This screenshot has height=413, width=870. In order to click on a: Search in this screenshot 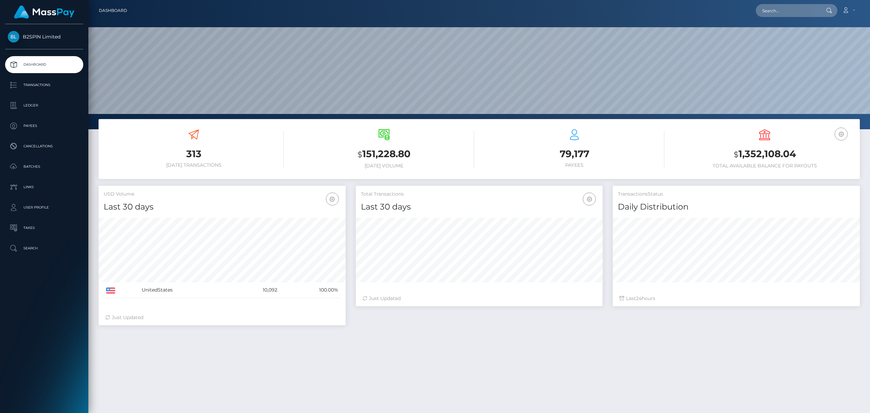, I will do `click(44, 248)`.